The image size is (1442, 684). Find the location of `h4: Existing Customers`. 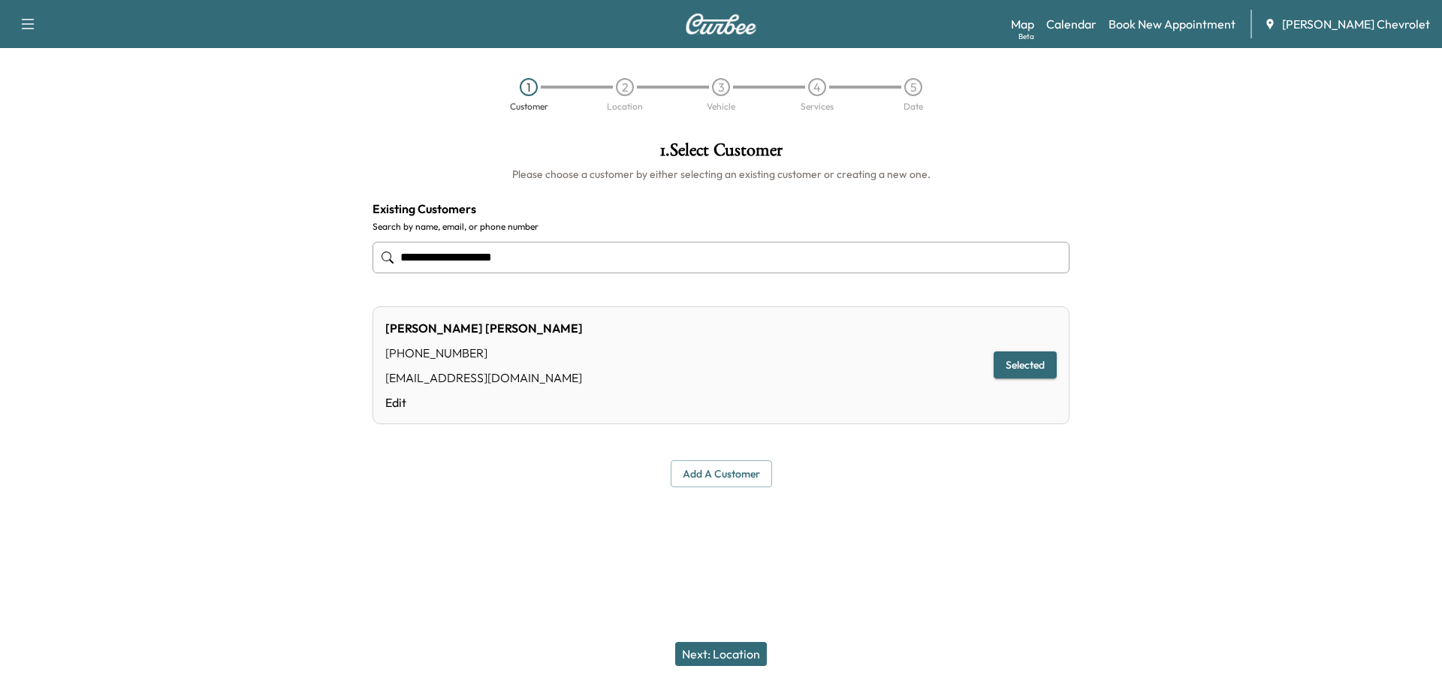

h4: Existing Customers is located at coordinates (721, 209).